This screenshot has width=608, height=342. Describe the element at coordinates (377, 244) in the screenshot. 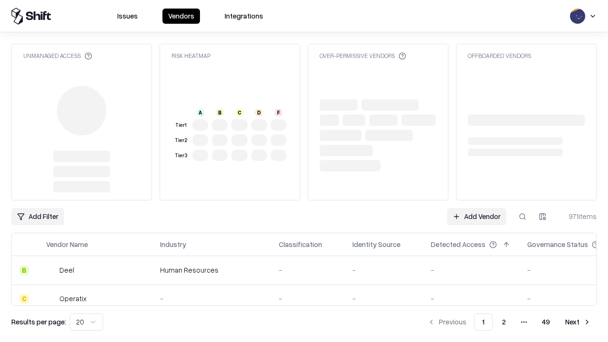

I see `div: Identity Source` at that location.